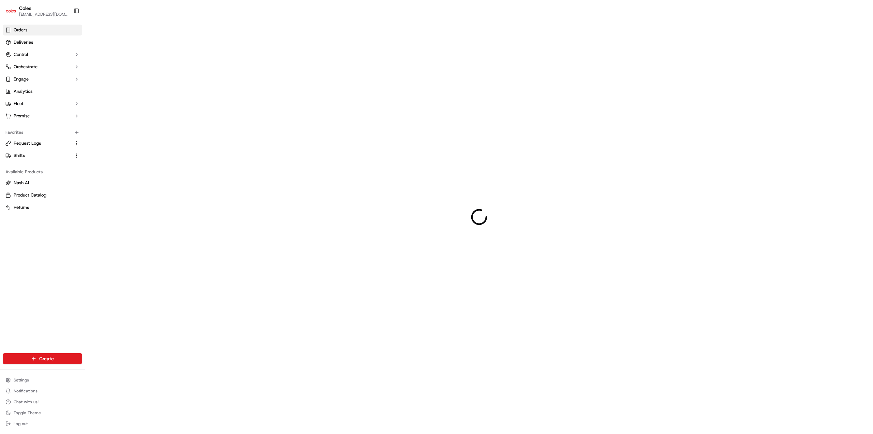 The height and width of the screenshot is (434, 873). Describe the element at coordinates (27, 413) in the screenshot. I see `span: Toggle Theme` at that location.